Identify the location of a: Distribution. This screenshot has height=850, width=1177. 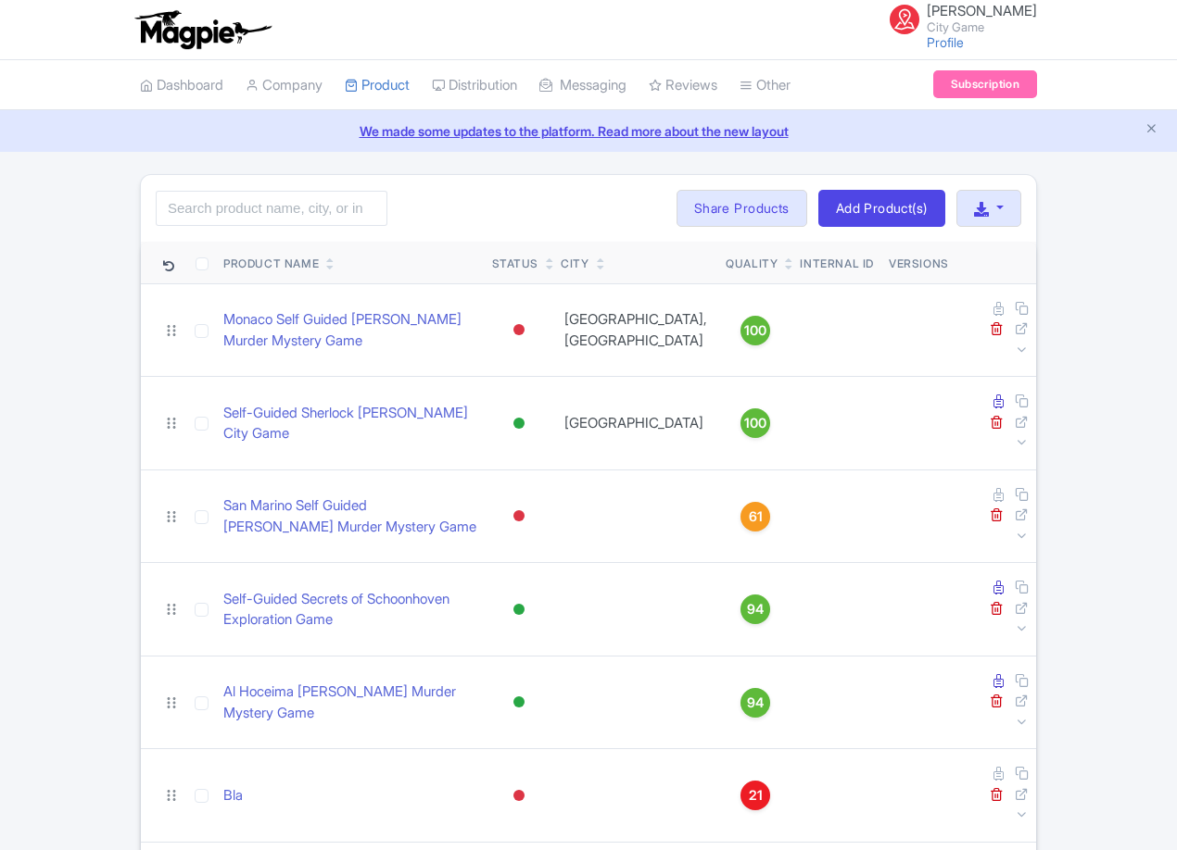
(474, 85).